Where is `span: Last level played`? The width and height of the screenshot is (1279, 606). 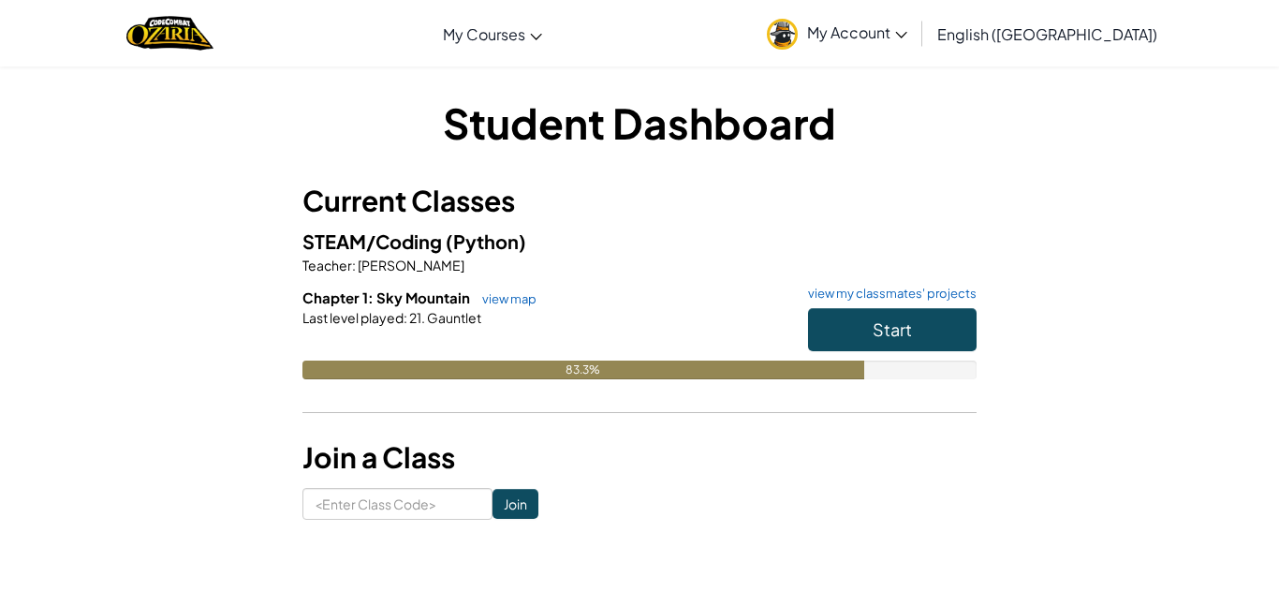
span: Last level played is located at coordinates (353, 317).